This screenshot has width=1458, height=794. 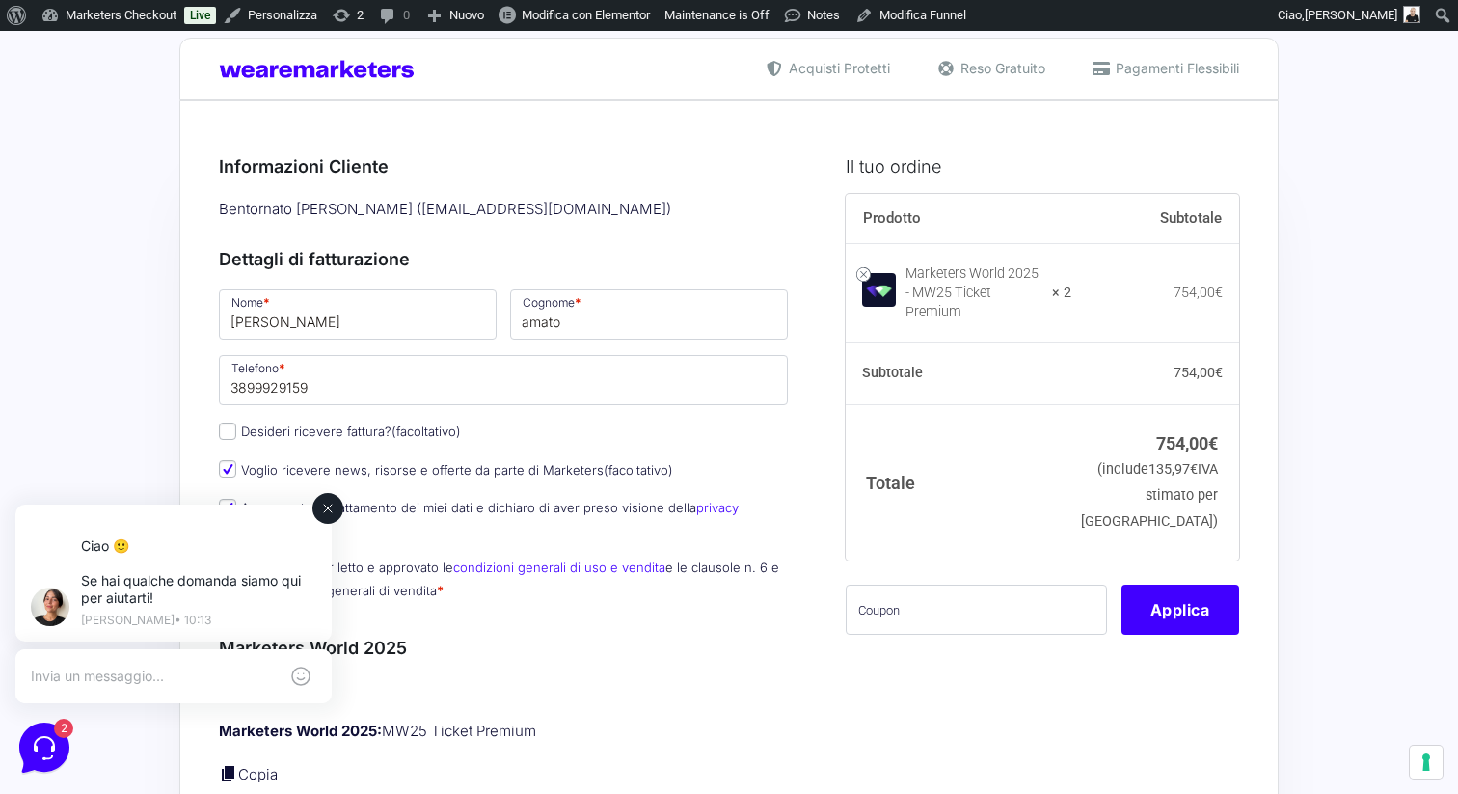 I want to click on span: Assistenza, so click(x=188, y=192).